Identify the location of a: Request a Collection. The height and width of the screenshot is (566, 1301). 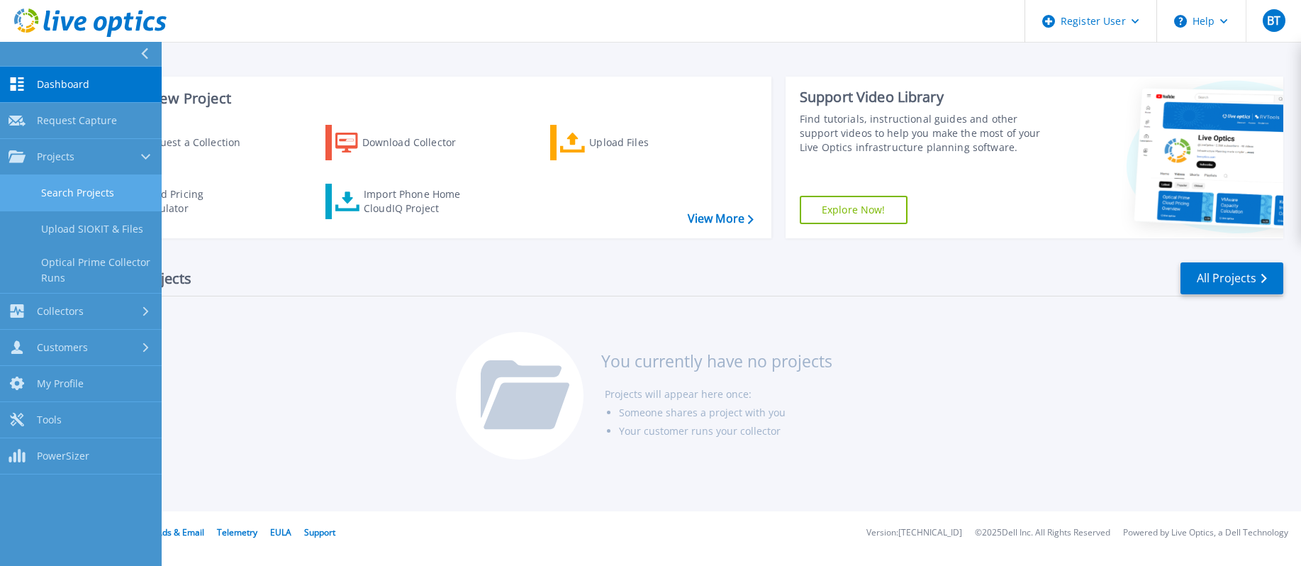
(179, 143).